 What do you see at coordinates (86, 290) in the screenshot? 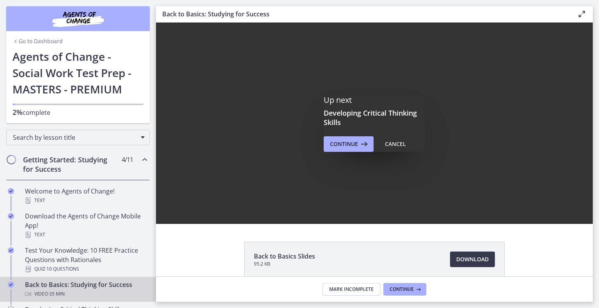
I see `div: Back to Basics: Studying for Success` at bounding box center [86, 290].